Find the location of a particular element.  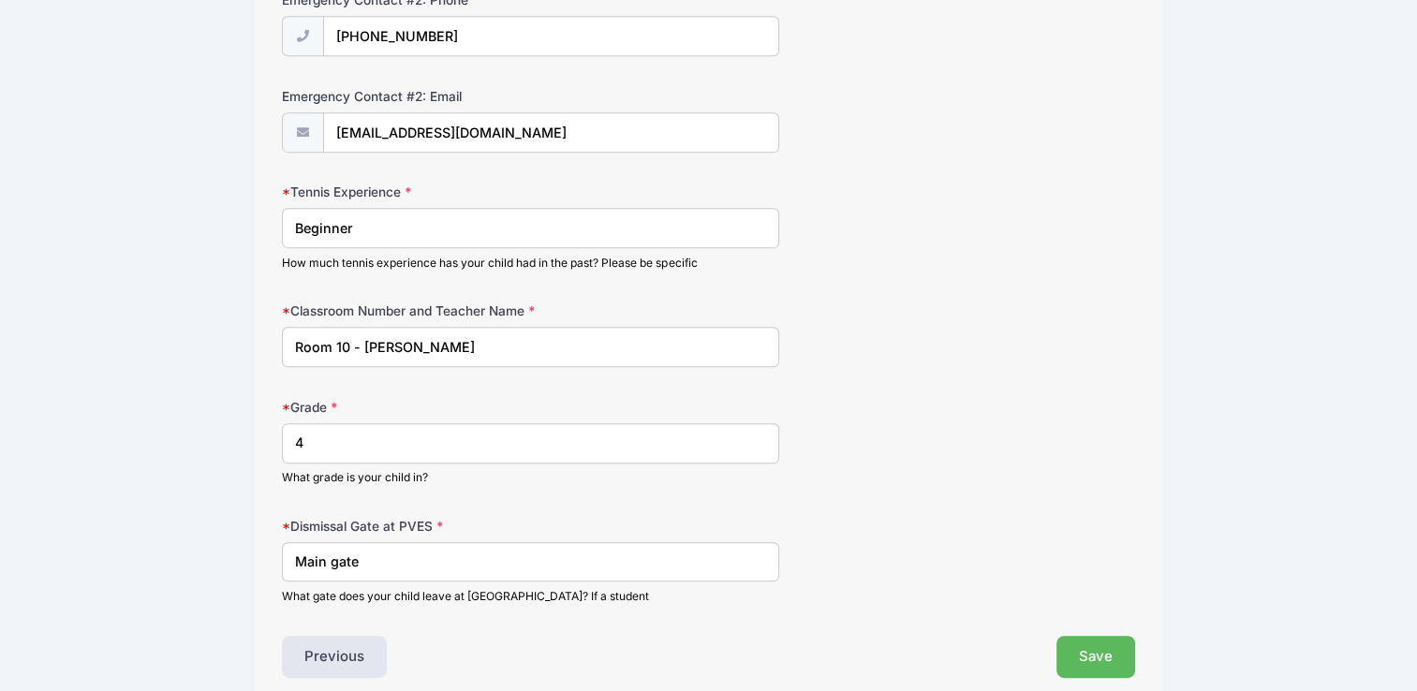

label: Grade is located at coordinates (423, 407).